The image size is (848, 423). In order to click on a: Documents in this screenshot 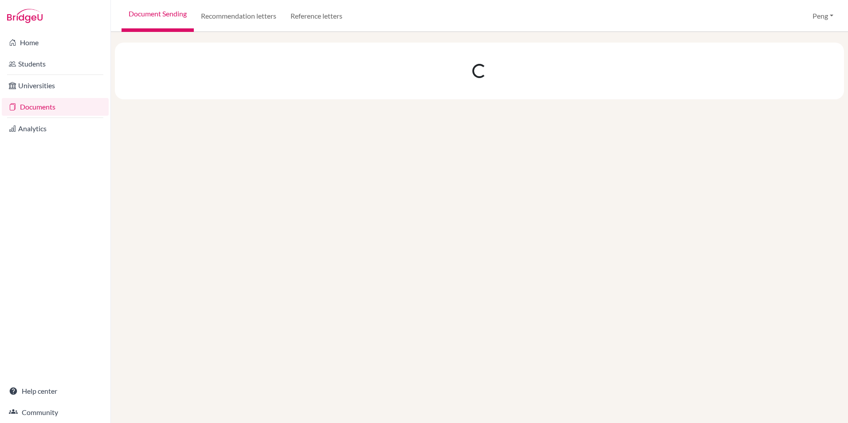, I will do `click(55, 107)`.